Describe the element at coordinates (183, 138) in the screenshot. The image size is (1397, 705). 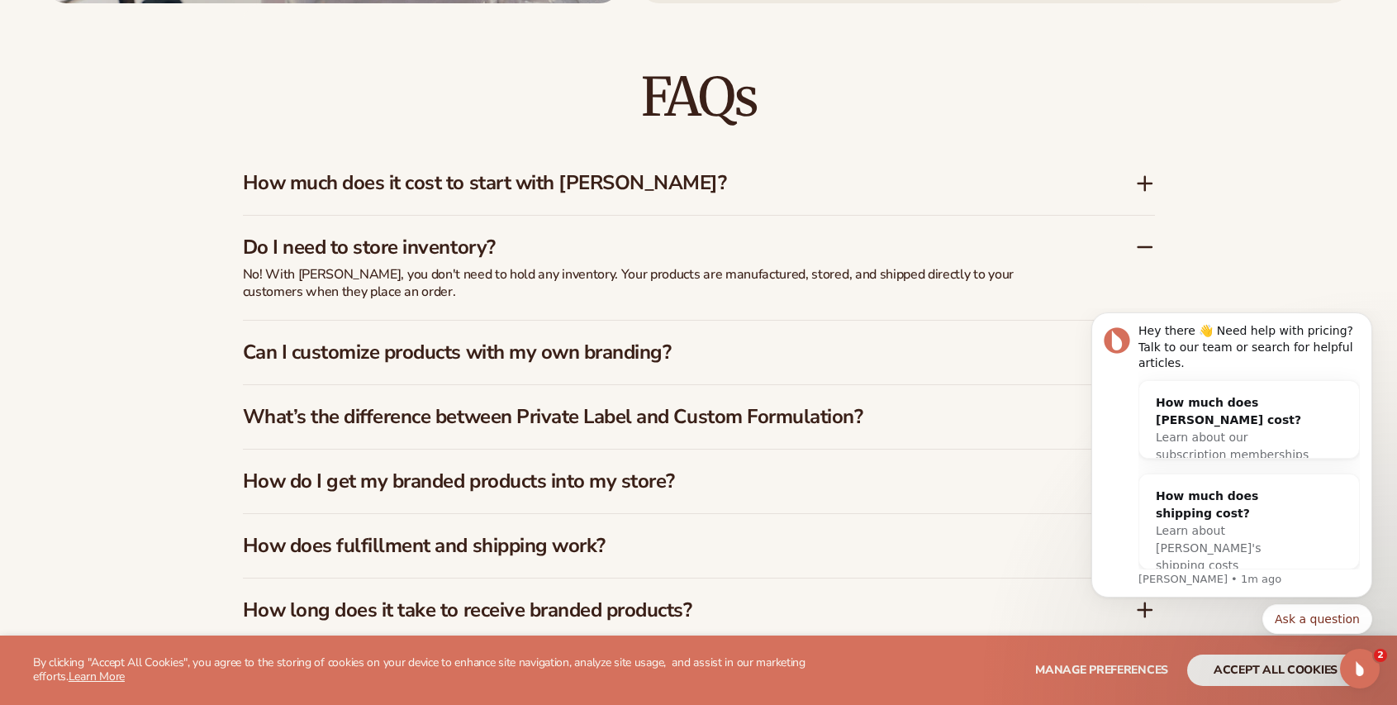
I see `div: Message content` at that location.